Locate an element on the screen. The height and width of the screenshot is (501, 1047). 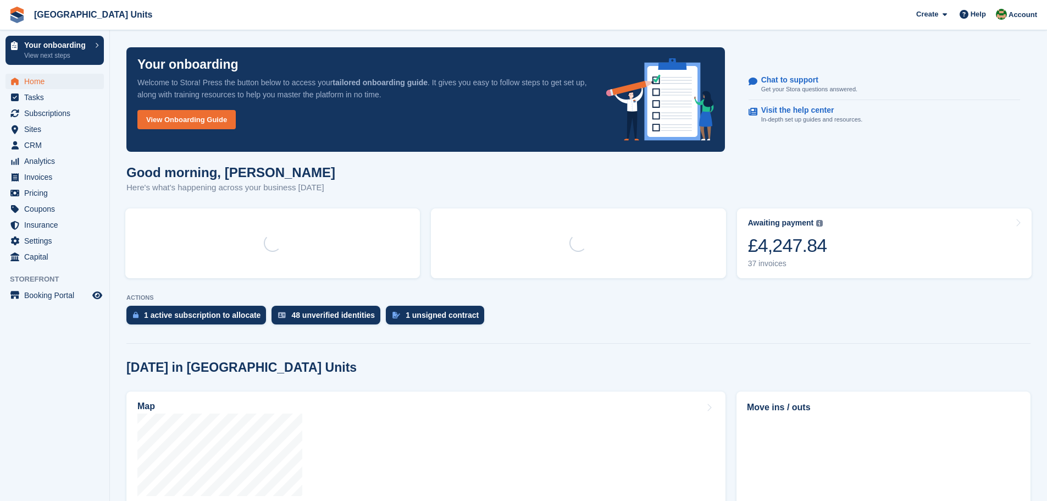
img: contract_signature_icon-13c848040528278c33f63329250d36e43548de30e8caae1d1a13099fd9432cc5.svg is located at coordinates (396, 315).